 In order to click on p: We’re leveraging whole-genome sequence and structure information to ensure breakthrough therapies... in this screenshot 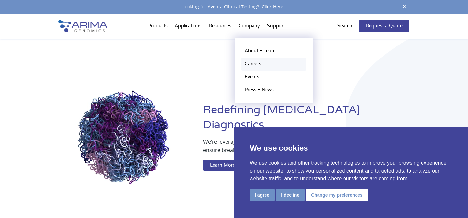, I will do `click(293, 148)`.